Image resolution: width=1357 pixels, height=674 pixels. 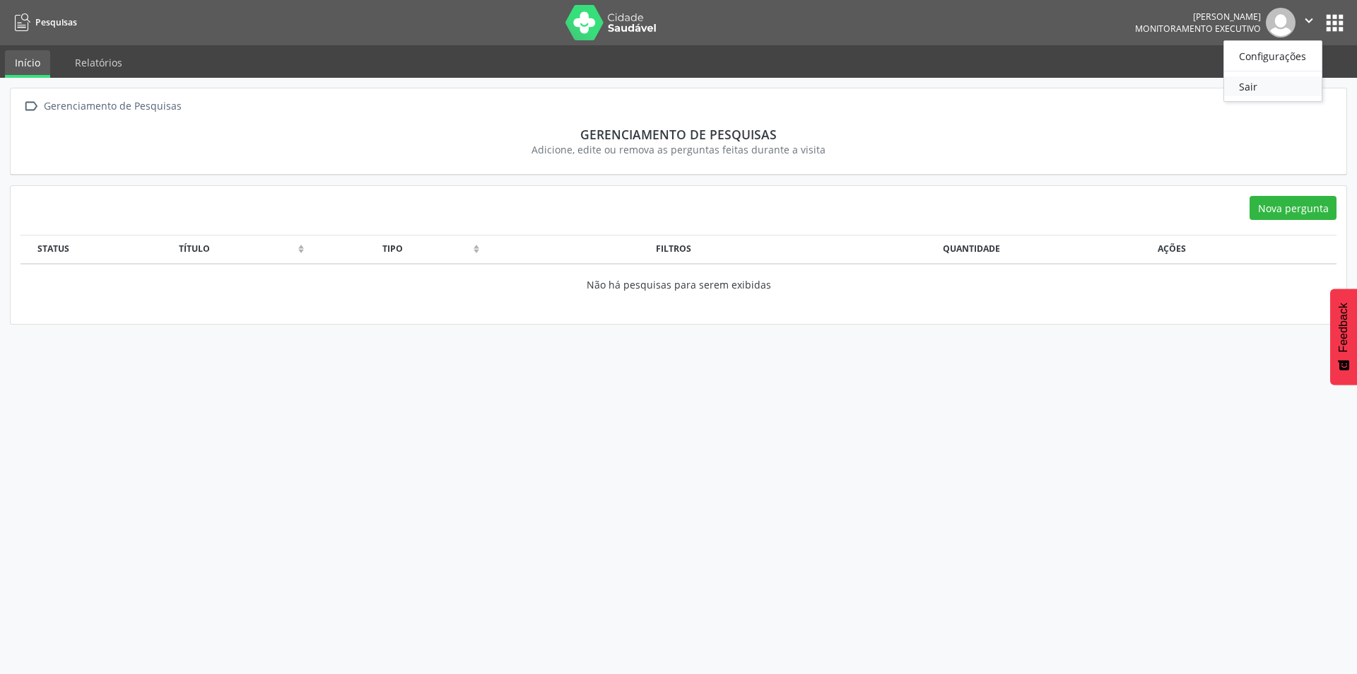 I want to click on img: img, so click(x=1281, y=23).